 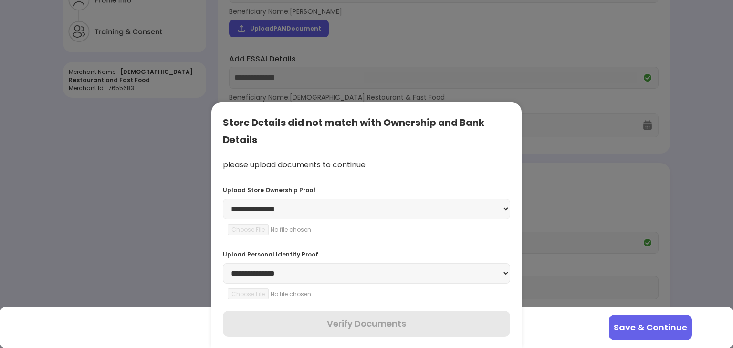 What do you see at coordinates (650, 328) in the screenshot?
I see `button: Save & Continue` at bounding box center [650, 328].